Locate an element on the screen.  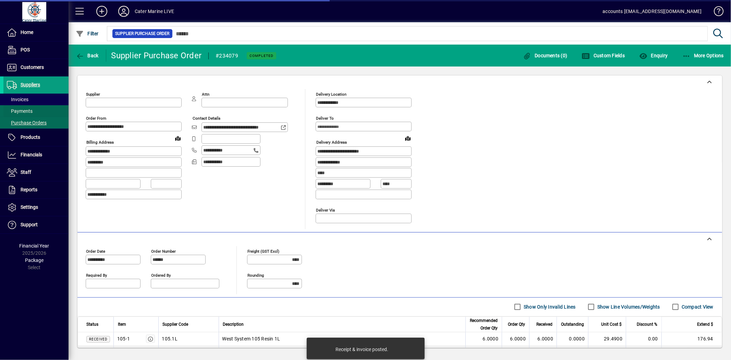
span: Financials is located at coordinates (31, 154).